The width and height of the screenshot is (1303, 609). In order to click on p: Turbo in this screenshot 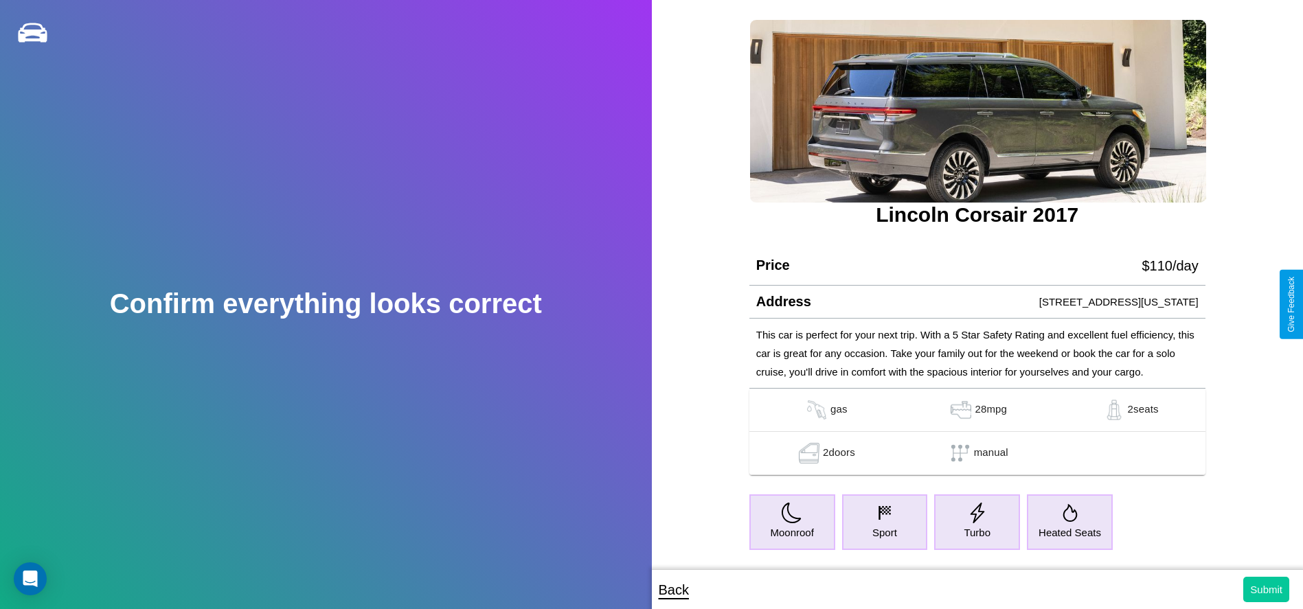, I will do `click(977, 532)`.